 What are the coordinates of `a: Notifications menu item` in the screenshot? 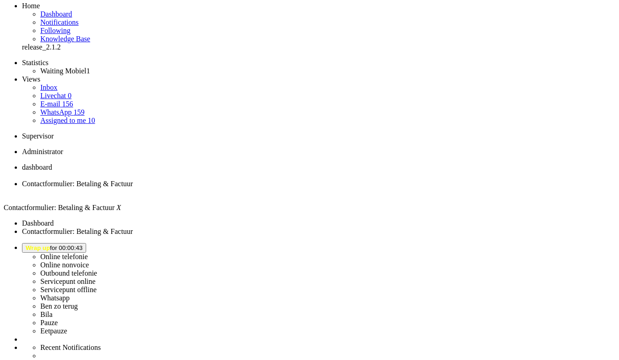 It's located at (60, 22).